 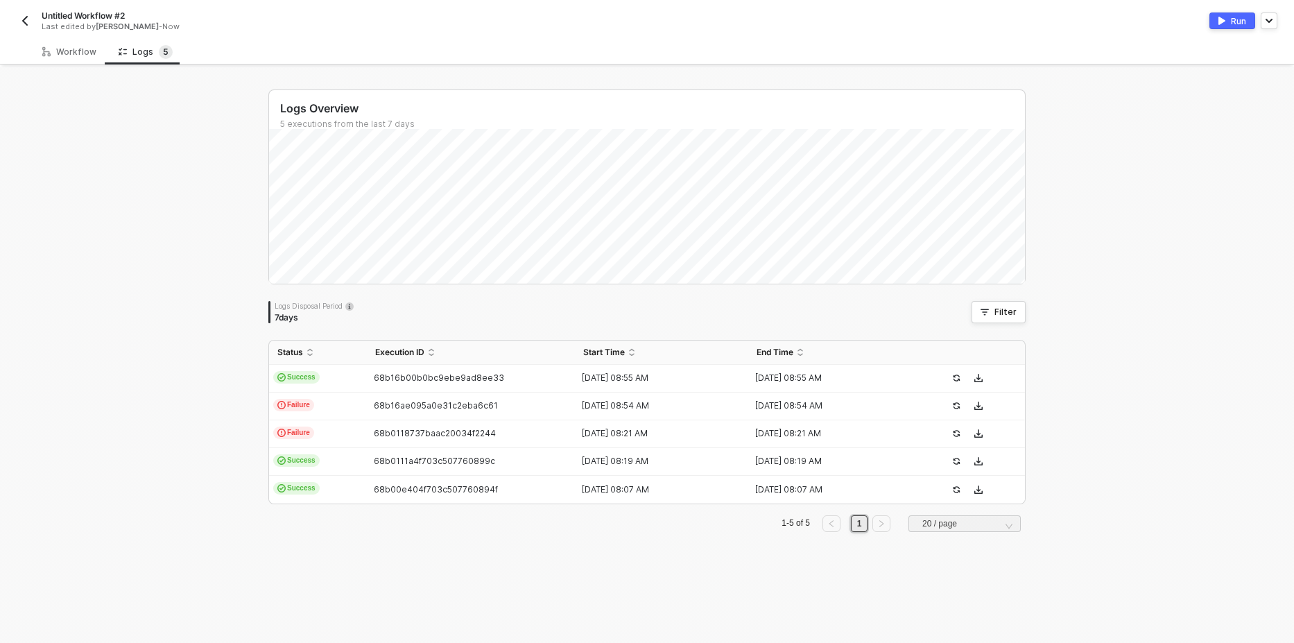 What do you see at coordinates (439, 377) in the screenshot?
I see `span: 68b16b00b0bc9ebe9ad8ee33` at bounding box center [439, 377].